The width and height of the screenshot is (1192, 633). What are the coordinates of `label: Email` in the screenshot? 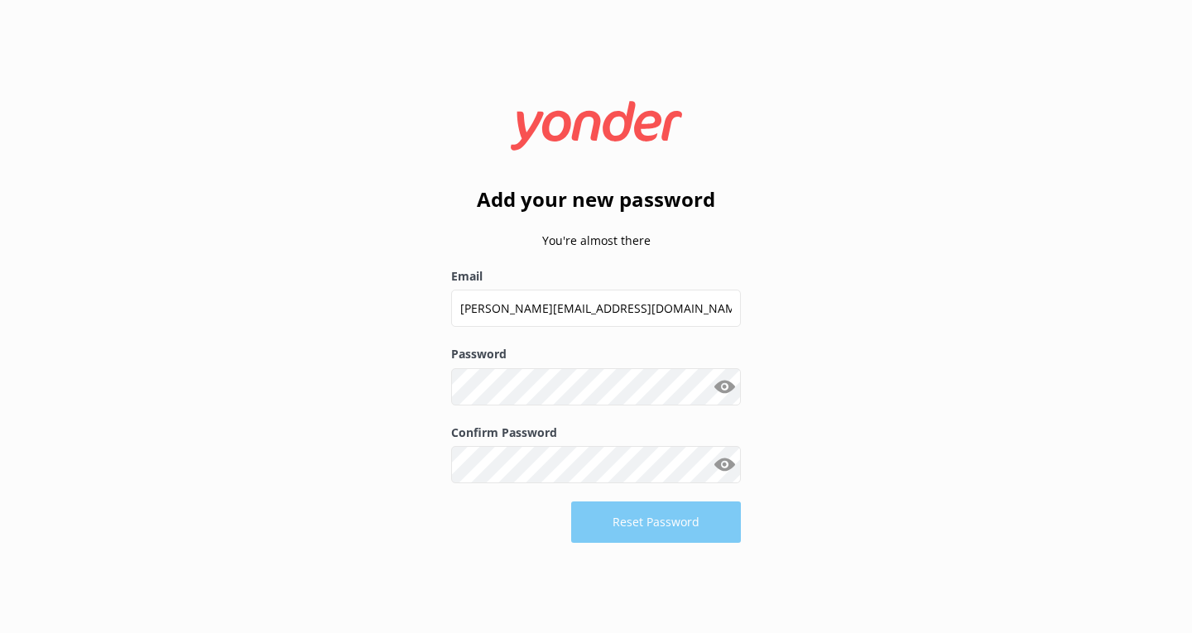 It's located at (596, 276).